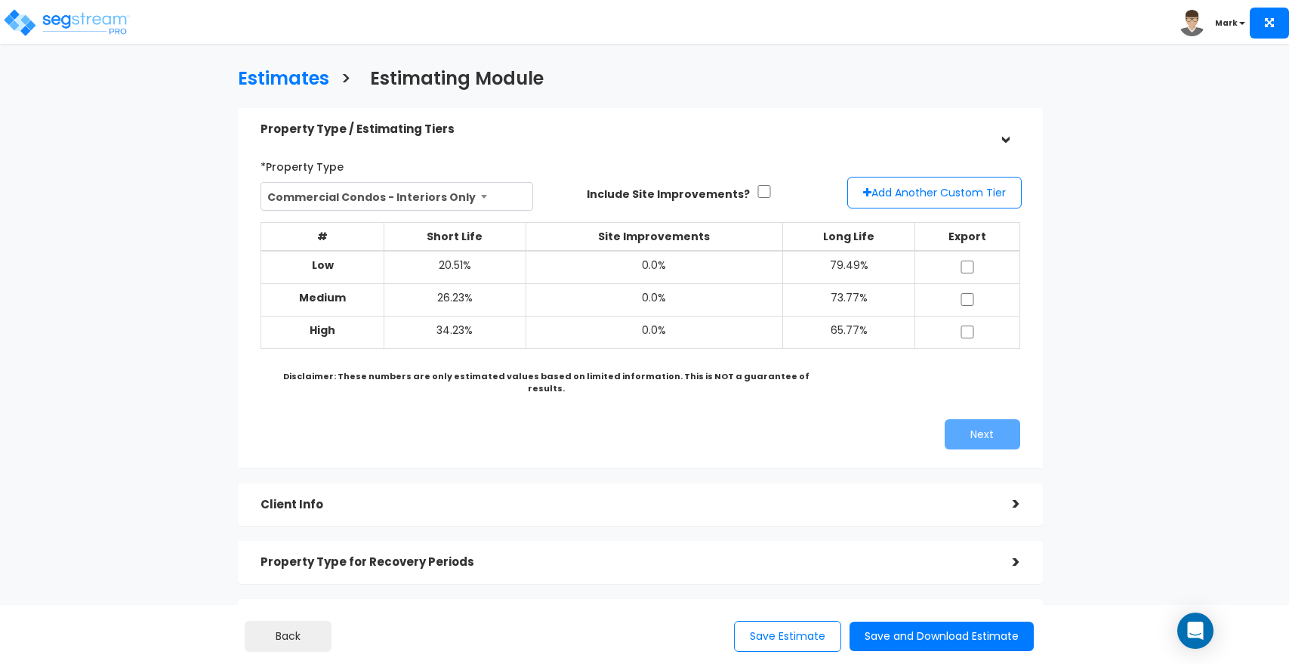 The image size is (1289, 664). What do you see at coordinates (66, 23) in the screenshot?
I see `img: logo_pro_r.png` at bounding box center [66, 23].